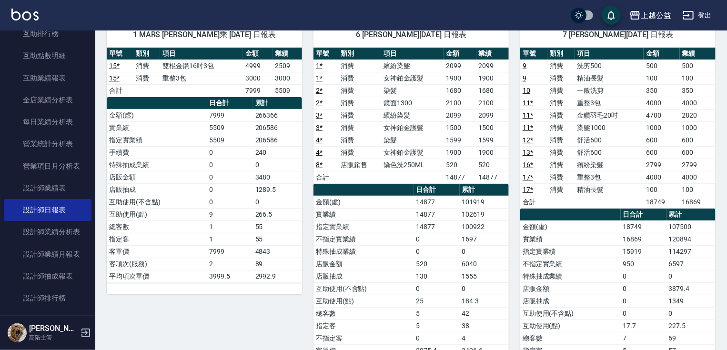  Describe the element at coordinates (484, 338) in the screenshot. I see `td: 4` at that location.